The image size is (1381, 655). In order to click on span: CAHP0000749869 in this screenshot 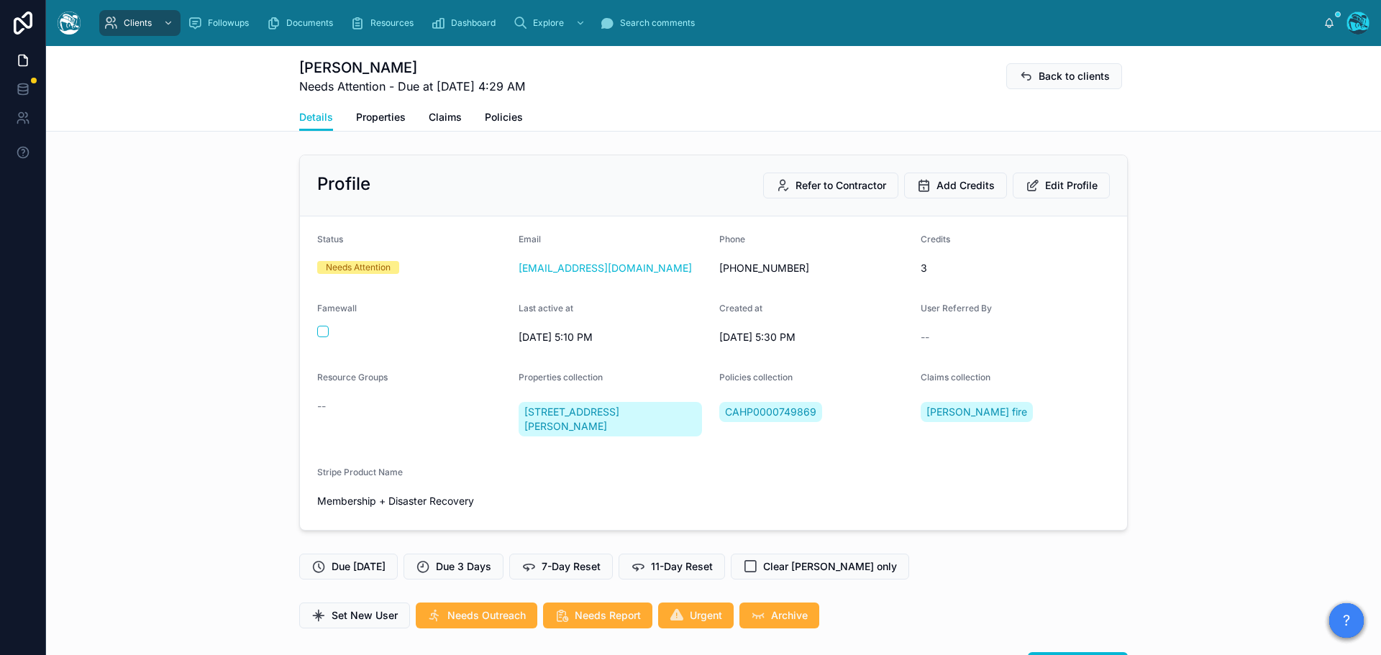, I will do `click(770, 412)`.